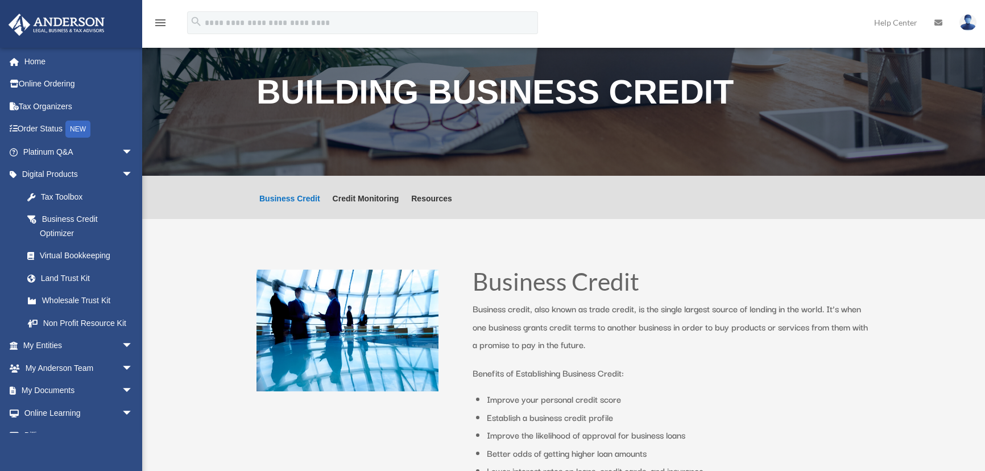 The image size is (985, 471). I want to click on a: Business Credit Optimizer, so click(80, 226).